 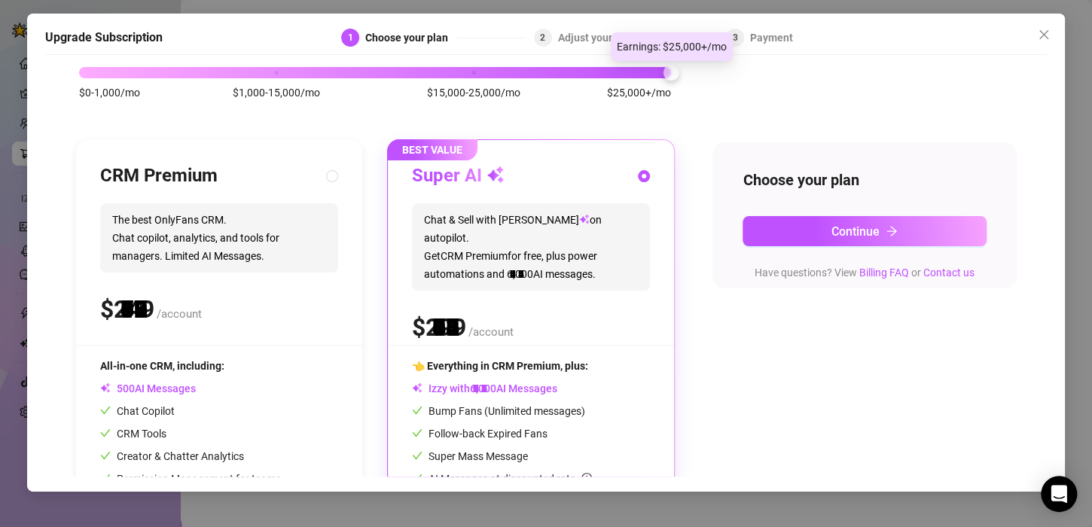 I want to click on a: Billing FAQ, so click(x=884, y=273).